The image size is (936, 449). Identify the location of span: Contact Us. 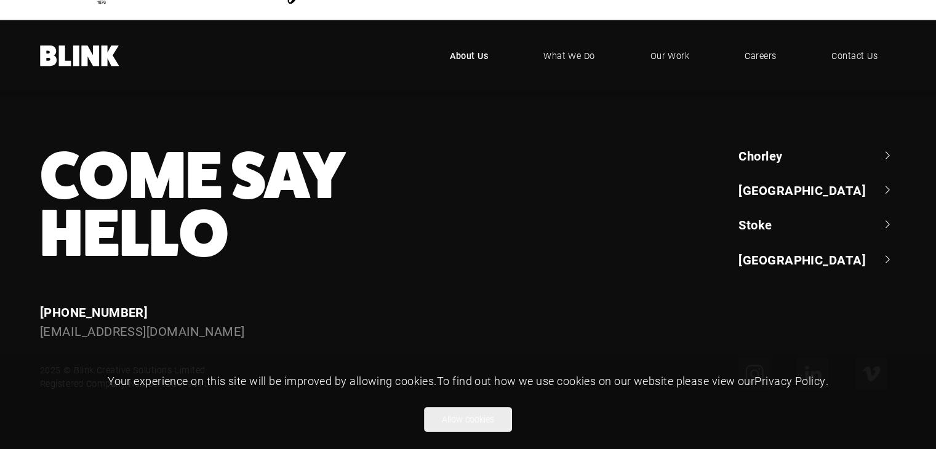
(854, 56).